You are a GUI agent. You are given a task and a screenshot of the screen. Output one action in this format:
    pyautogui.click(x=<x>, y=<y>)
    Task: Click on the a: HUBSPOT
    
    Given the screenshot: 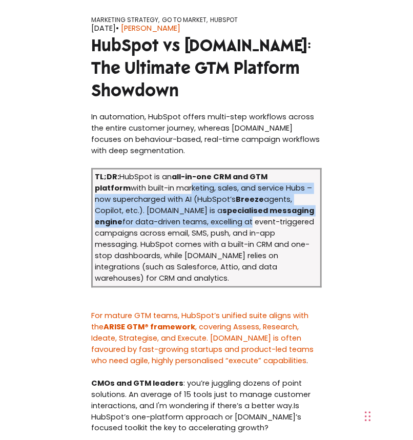 What is the action you would take?
    pyautogui.click(x=224, y=19)
    